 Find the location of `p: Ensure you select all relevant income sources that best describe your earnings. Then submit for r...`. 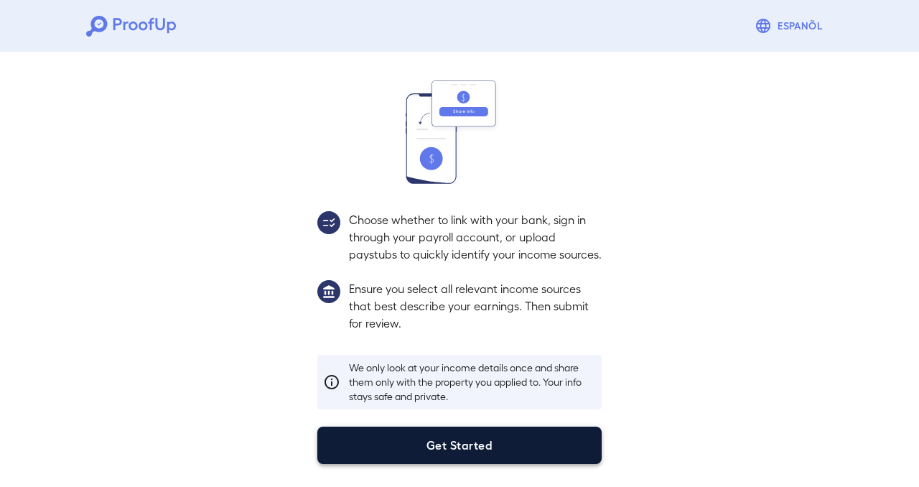

p: Ensure you select all relevant income sources that best describe your earnings. Then submit for r... is located at coordinates (475, 306).